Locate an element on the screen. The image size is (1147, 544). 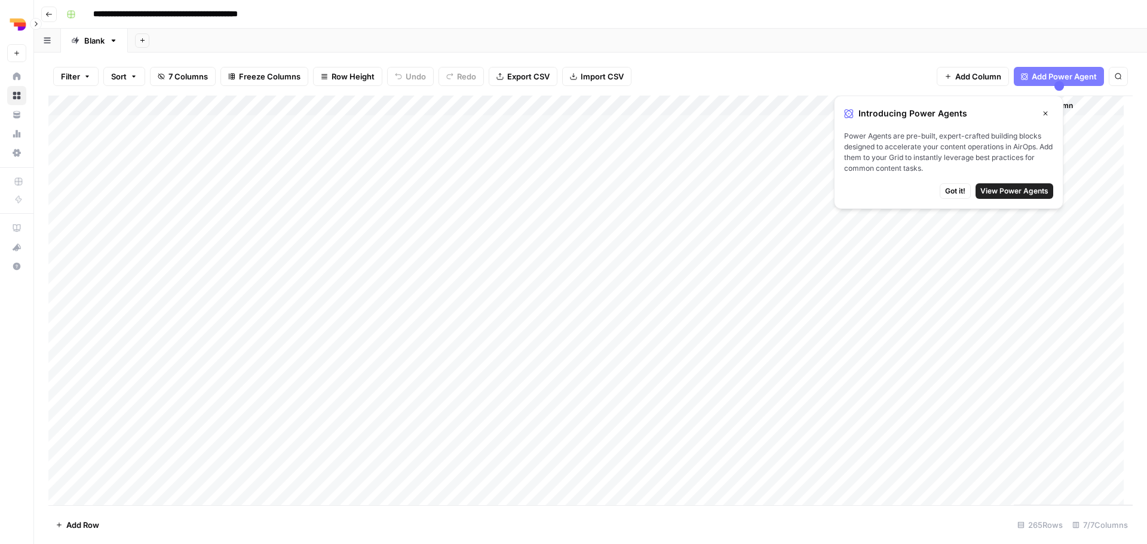
span: View Power Agents is located at coordinates (1015, 191).